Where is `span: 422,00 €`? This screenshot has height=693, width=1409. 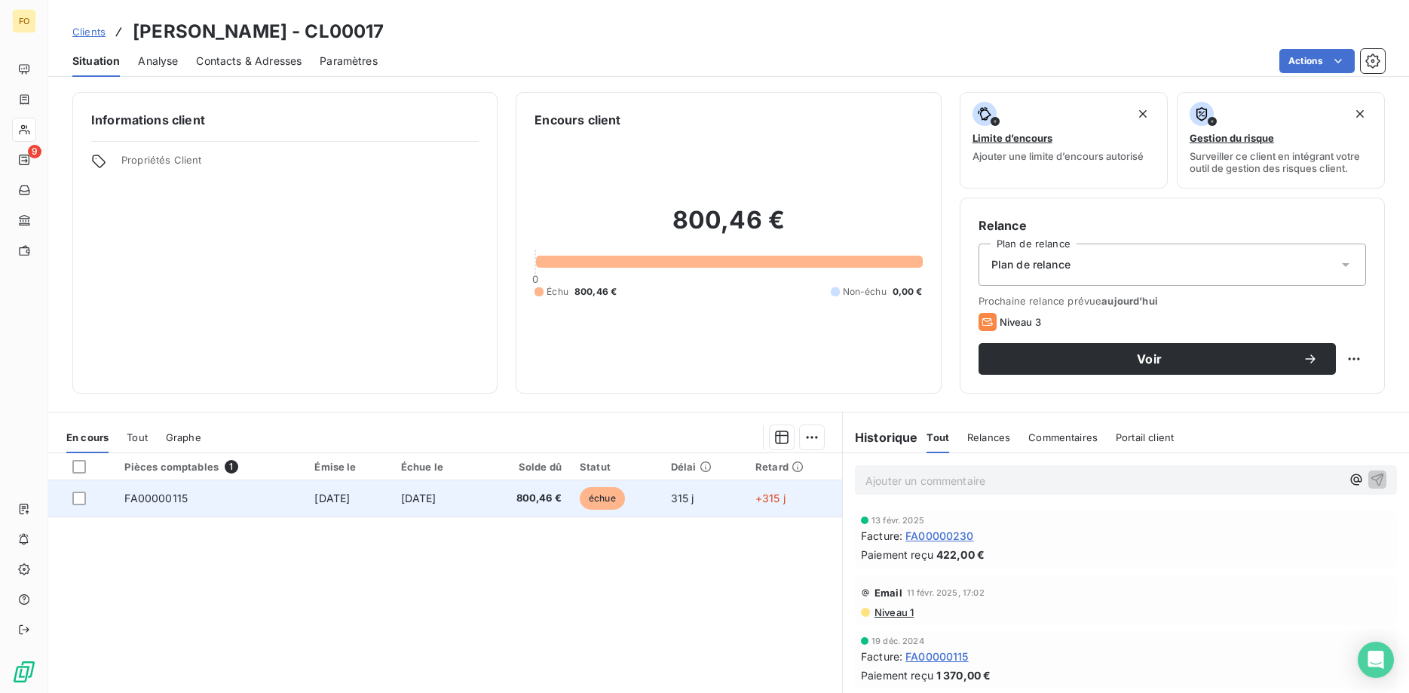 span: 422,00 € is located at coordinates (961, 554).